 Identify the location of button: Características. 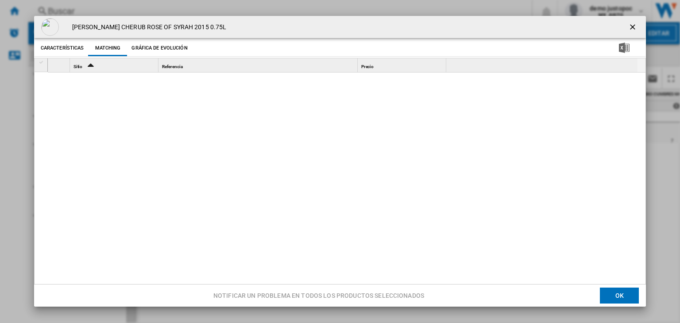
(62, 48).